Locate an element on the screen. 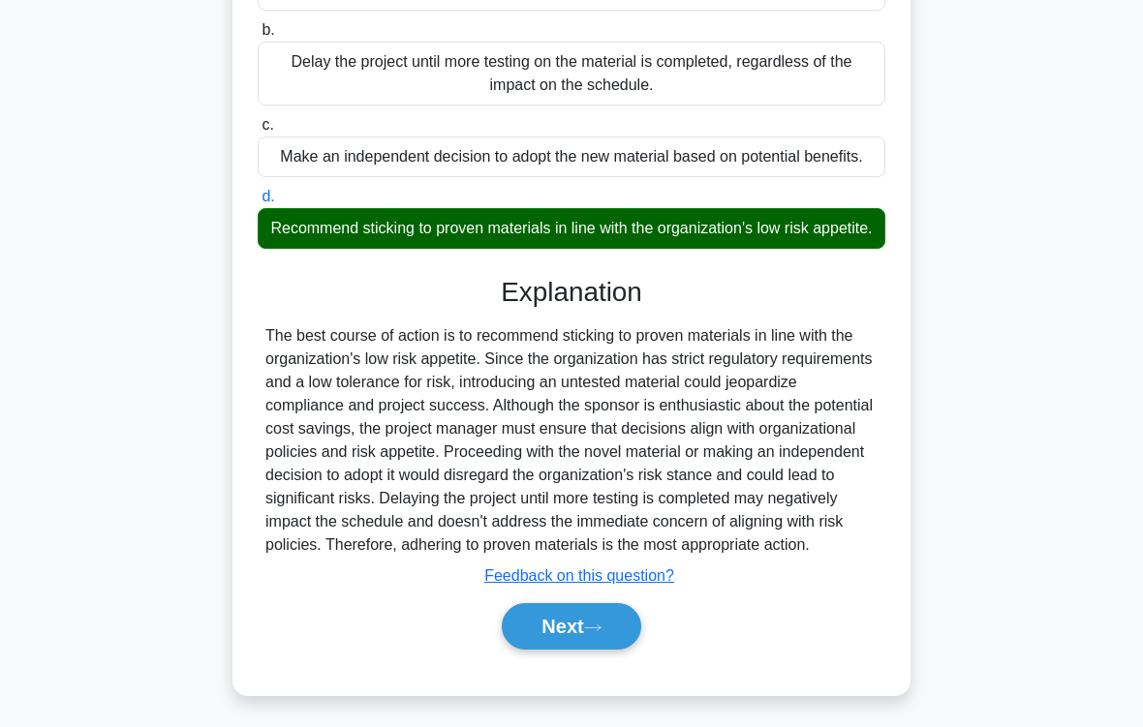  span: b. is located at coordinates (267, 29).